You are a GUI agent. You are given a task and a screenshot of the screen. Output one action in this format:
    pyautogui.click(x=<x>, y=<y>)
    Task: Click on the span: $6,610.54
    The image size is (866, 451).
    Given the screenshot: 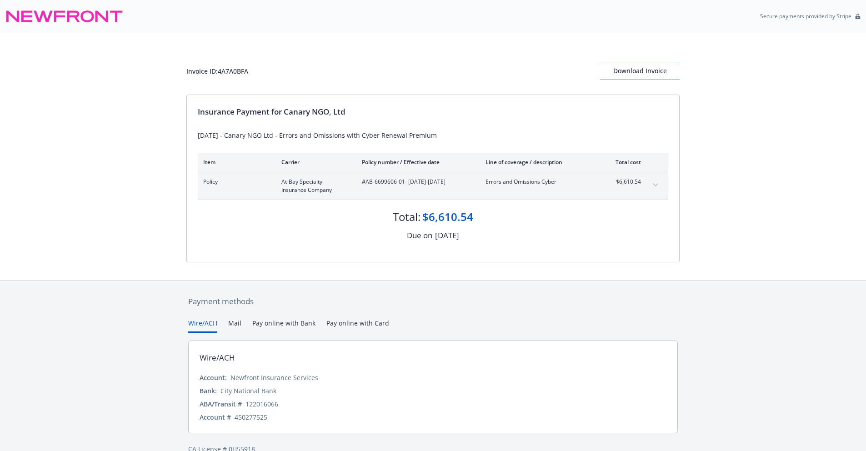 What is the action you would take?
    pyautogui.click(x=624, y=182)
    